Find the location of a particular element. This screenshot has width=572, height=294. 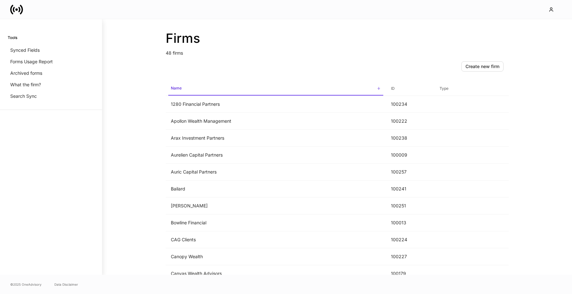

button: Create new firm is located at coordinates (482, 67).